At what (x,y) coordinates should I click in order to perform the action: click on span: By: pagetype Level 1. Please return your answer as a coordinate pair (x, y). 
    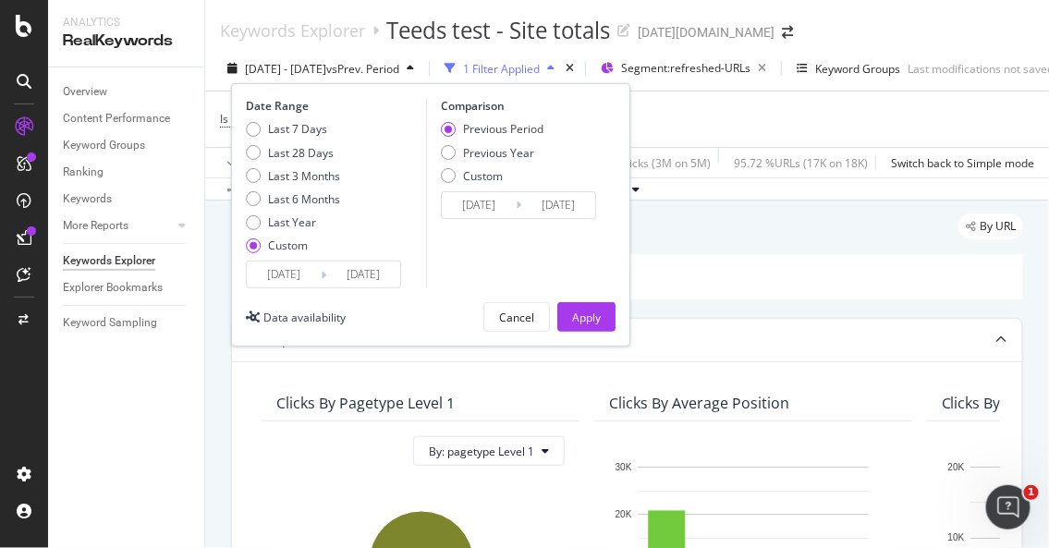
    Looking at the image, I should click on (482, 451).